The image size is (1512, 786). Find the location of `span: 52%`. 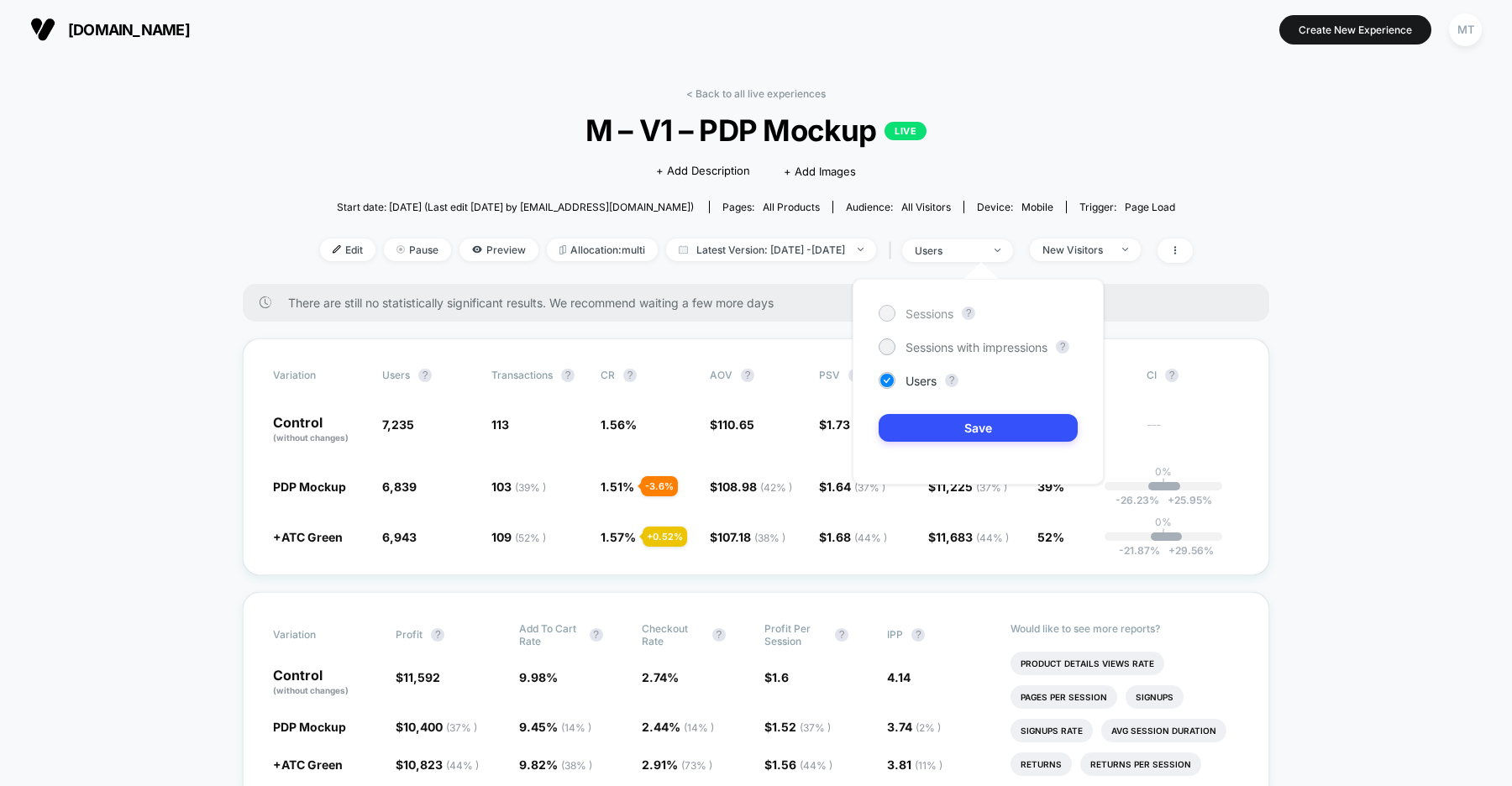

span: 52% is located at coordinates (1051, 537).